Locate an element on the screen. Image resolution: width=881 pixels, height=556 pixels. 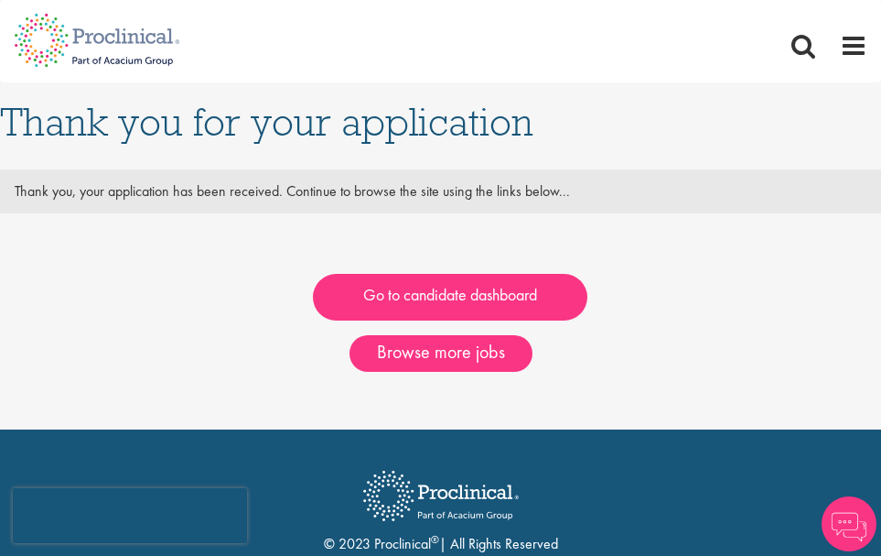
a: Go to candidate dashboard is located at coordinates (450, 297).